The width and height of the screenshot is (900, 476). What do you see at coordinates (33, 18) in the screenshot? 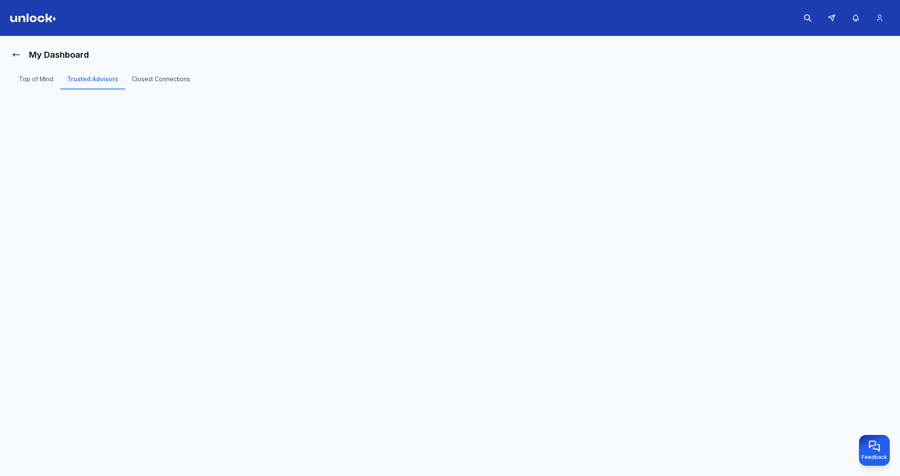
I see `img: Logo` at bounding box center [33, 18].